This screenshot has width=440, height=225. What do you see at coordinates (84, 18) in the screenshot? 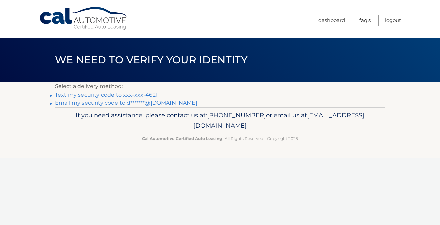
I see `a: Cal Automotive` at bounding box center [84, 18].